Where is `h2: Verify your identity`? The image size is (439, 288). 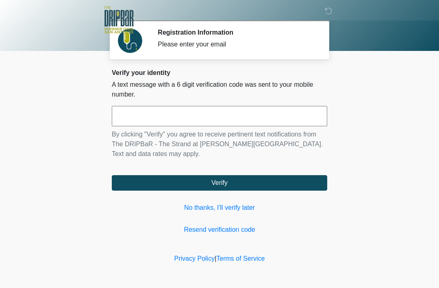
h2: Verify your identity is located at coordinates (220, 72).